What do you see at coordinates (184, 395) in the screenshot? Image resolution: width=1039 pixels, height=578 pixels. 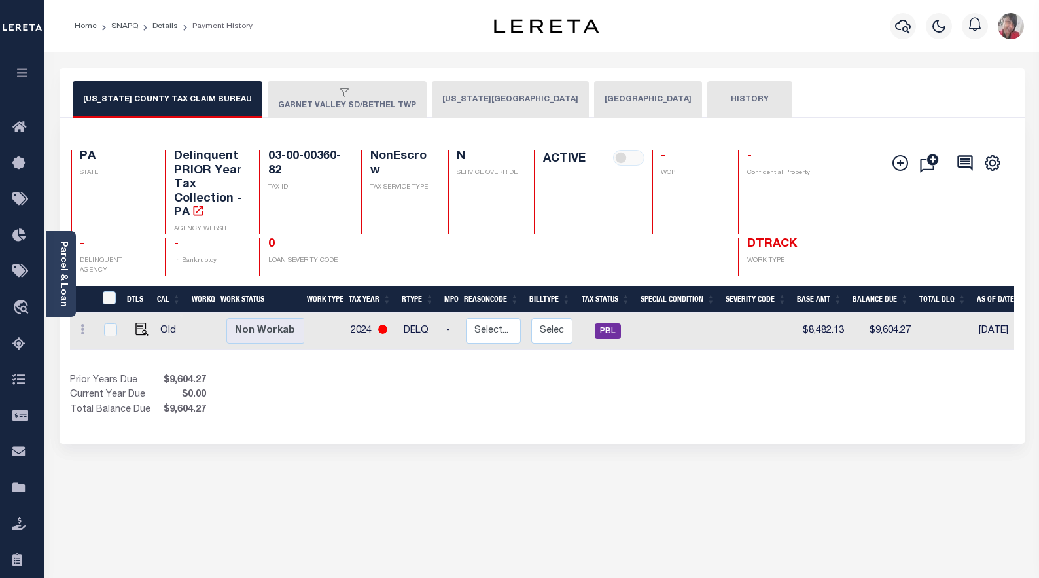 I see `span: $0.00` at bounding box center [184, 395].